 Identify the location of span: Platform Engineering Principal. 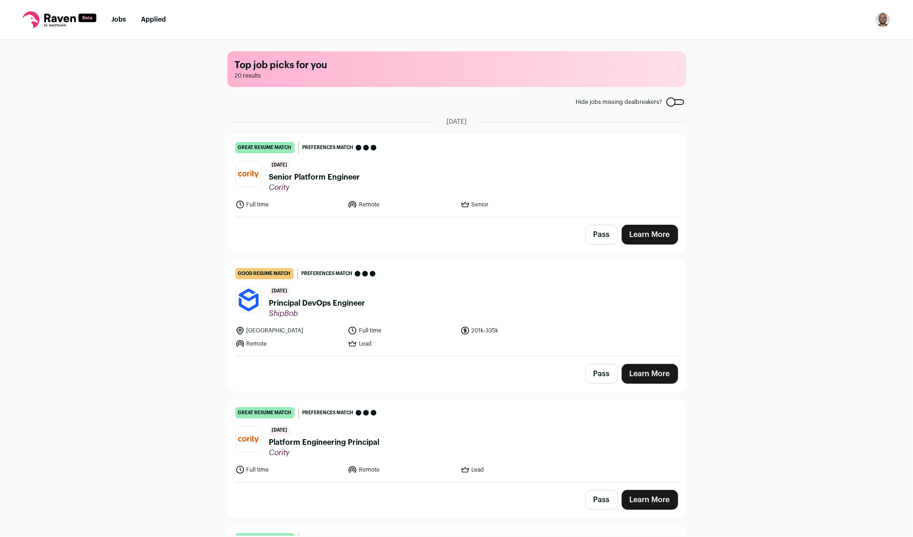
(324, 442).